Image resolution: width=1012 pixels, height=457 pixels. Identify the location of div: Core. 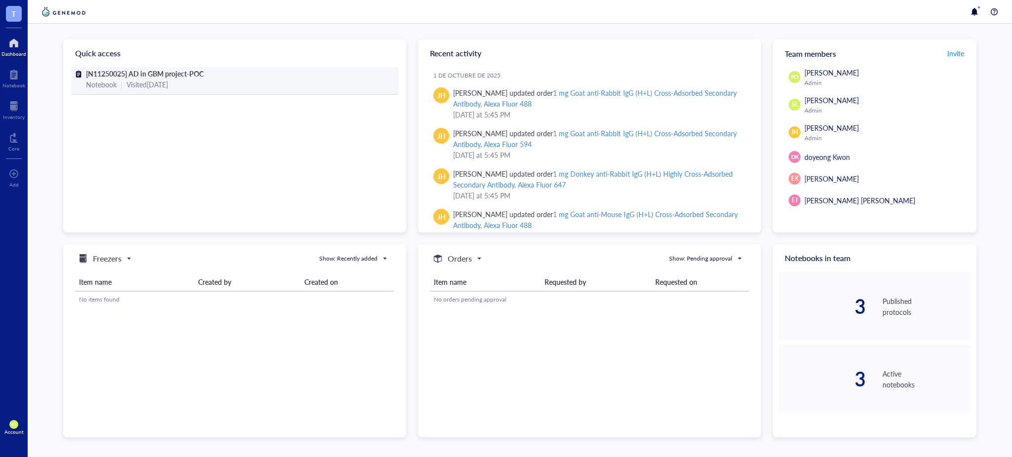
(14, 149).